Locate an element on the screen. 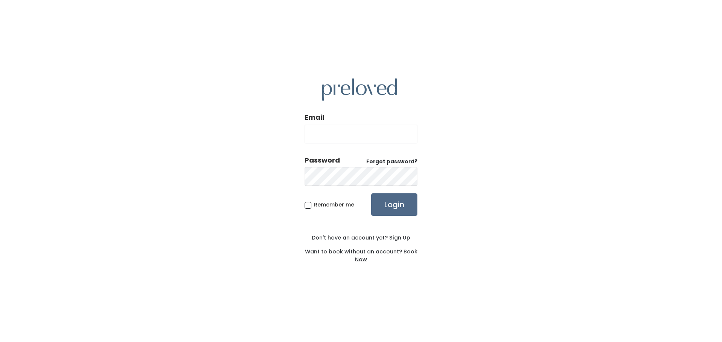  span: Remember me is located at coordinates (334, 205).